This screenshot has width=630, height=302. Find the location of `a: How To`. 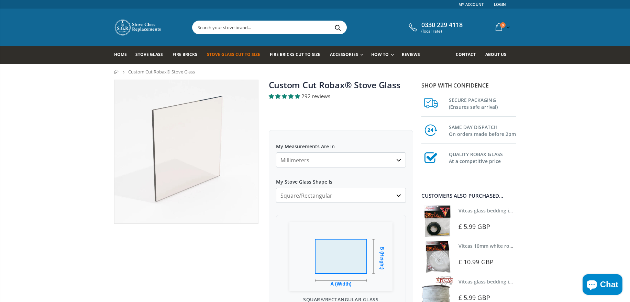

a: How To is located at coordinates (384, 55).